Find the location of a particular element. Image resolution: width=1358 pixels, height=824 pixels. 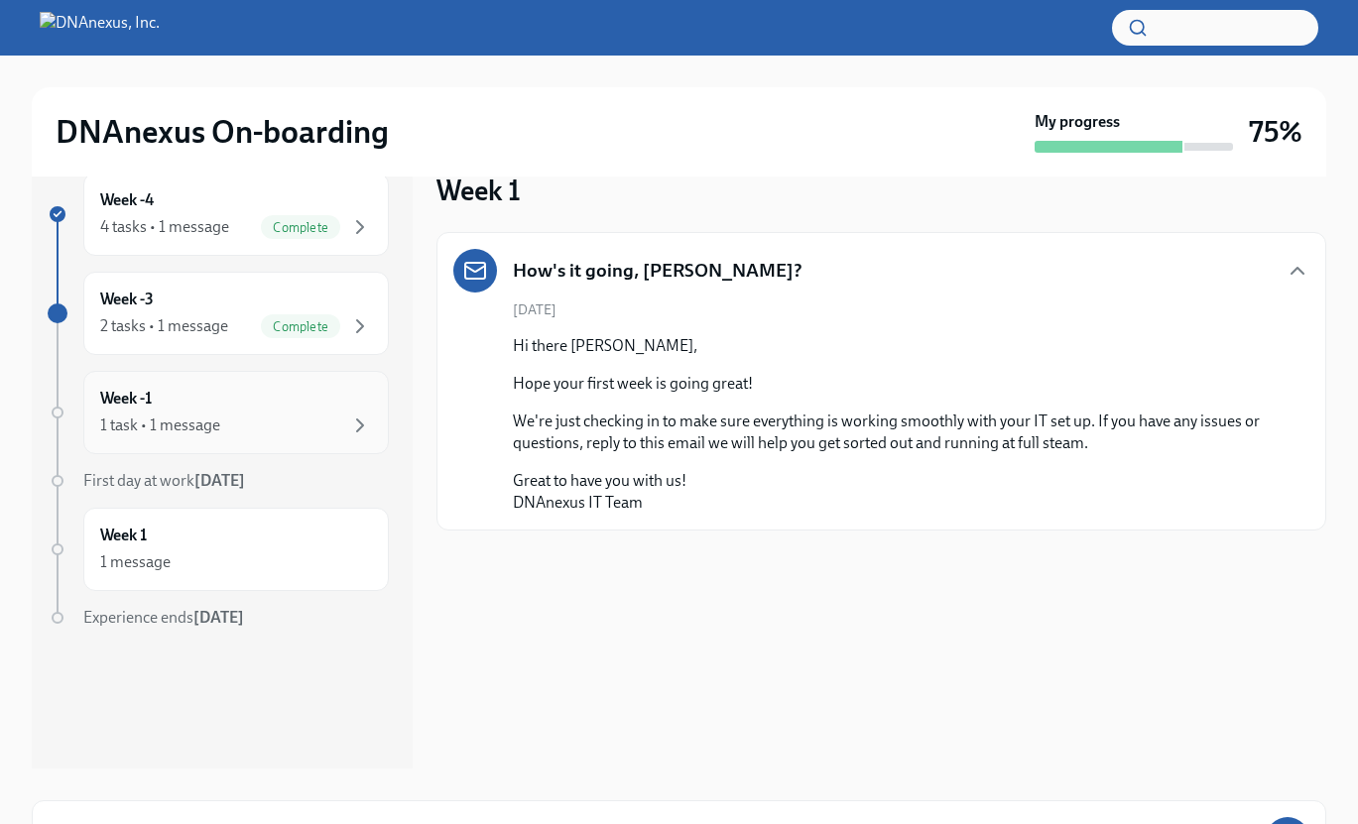

a: Week -11 task • 1 message is located at coordinates (218, 413).